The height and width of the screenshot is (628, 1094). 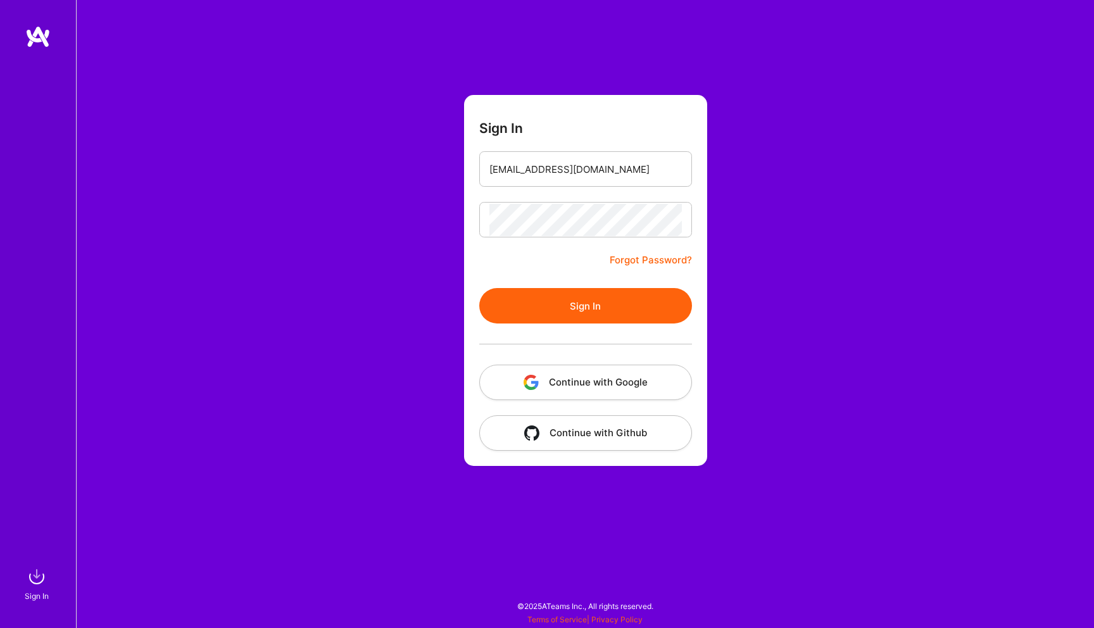 I want to click on div: Sign In, so click(x=37, y=596).